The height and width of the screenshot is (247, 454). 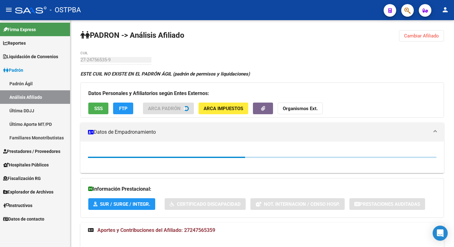 I want to click on span: Reportes, so click(x=14, y=43).